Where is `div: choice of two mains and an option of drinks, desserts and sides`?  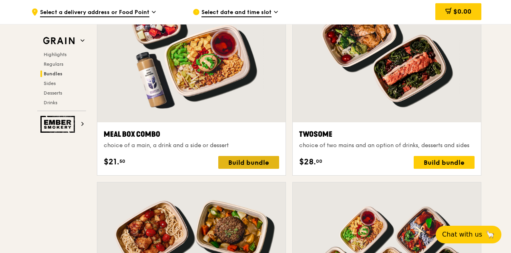
div: choice of two mains and an option of drinks, desserts and sides is located at coordinates (387, 145).